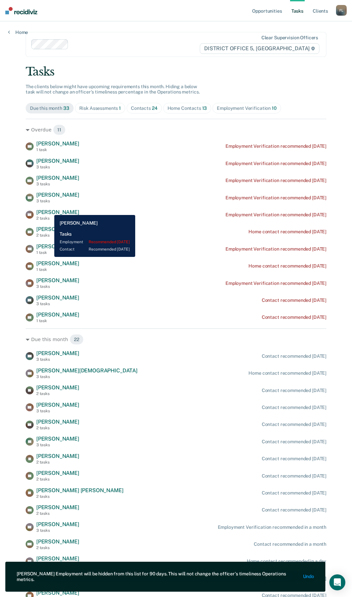 The height and width of the screenshot is (597, 352). I want to click on span: 24, so click(154, 108).